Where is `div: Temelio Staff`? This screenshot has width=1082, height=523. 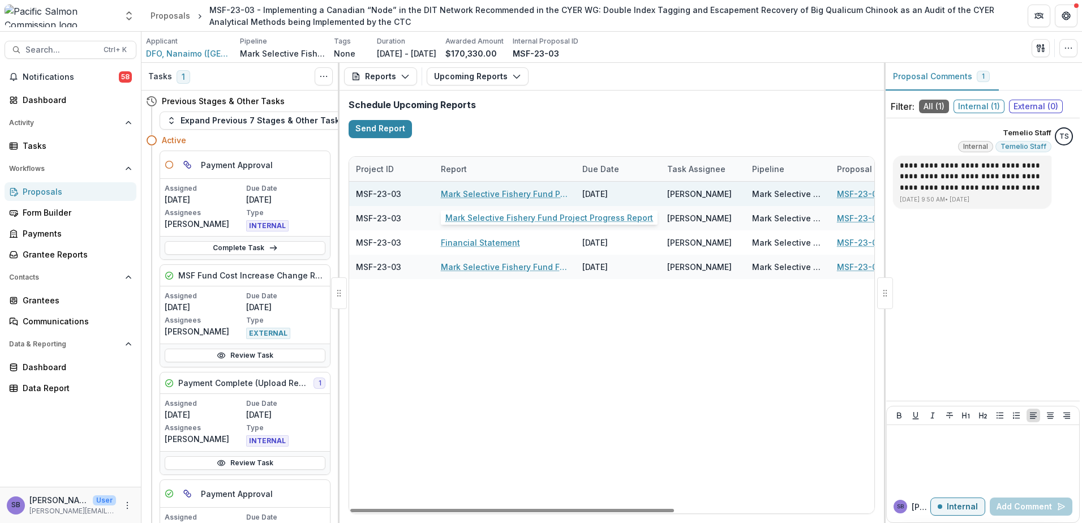 div: Temelio Staff is located at coordinates (1064, 136).